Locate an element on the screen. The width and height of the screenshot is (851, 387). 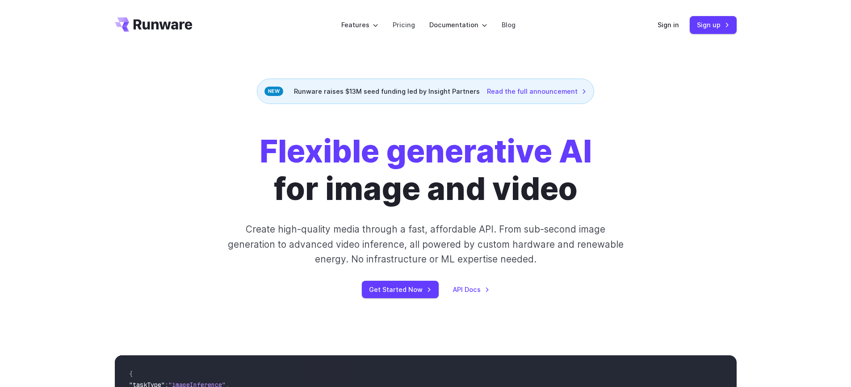
label: Documentation is located at coordinates (458, 25).